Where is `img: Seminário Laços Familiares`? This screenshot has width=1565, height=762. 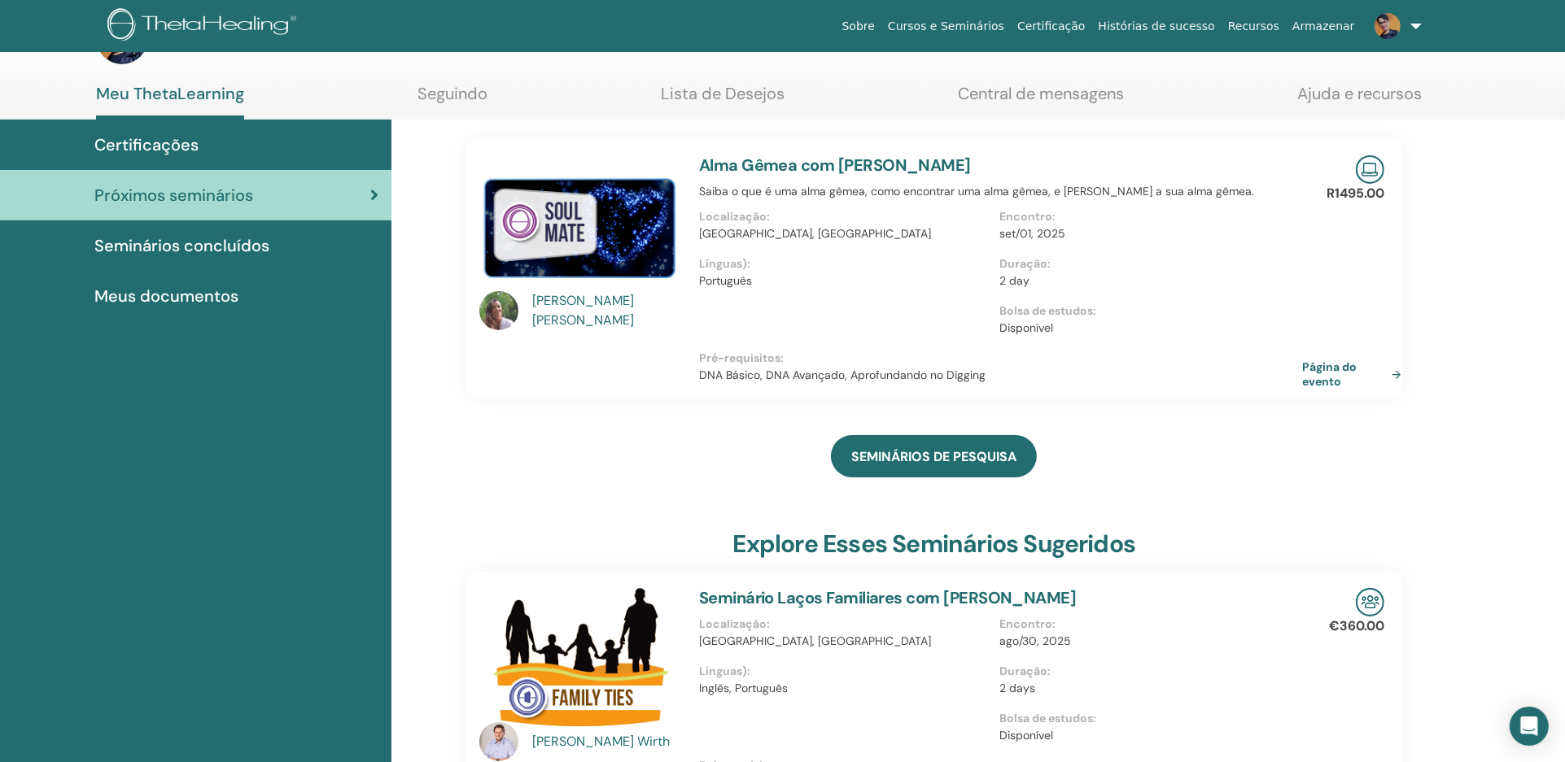
img: Seminário Laços Familiares is located at coordinates (579, 657).